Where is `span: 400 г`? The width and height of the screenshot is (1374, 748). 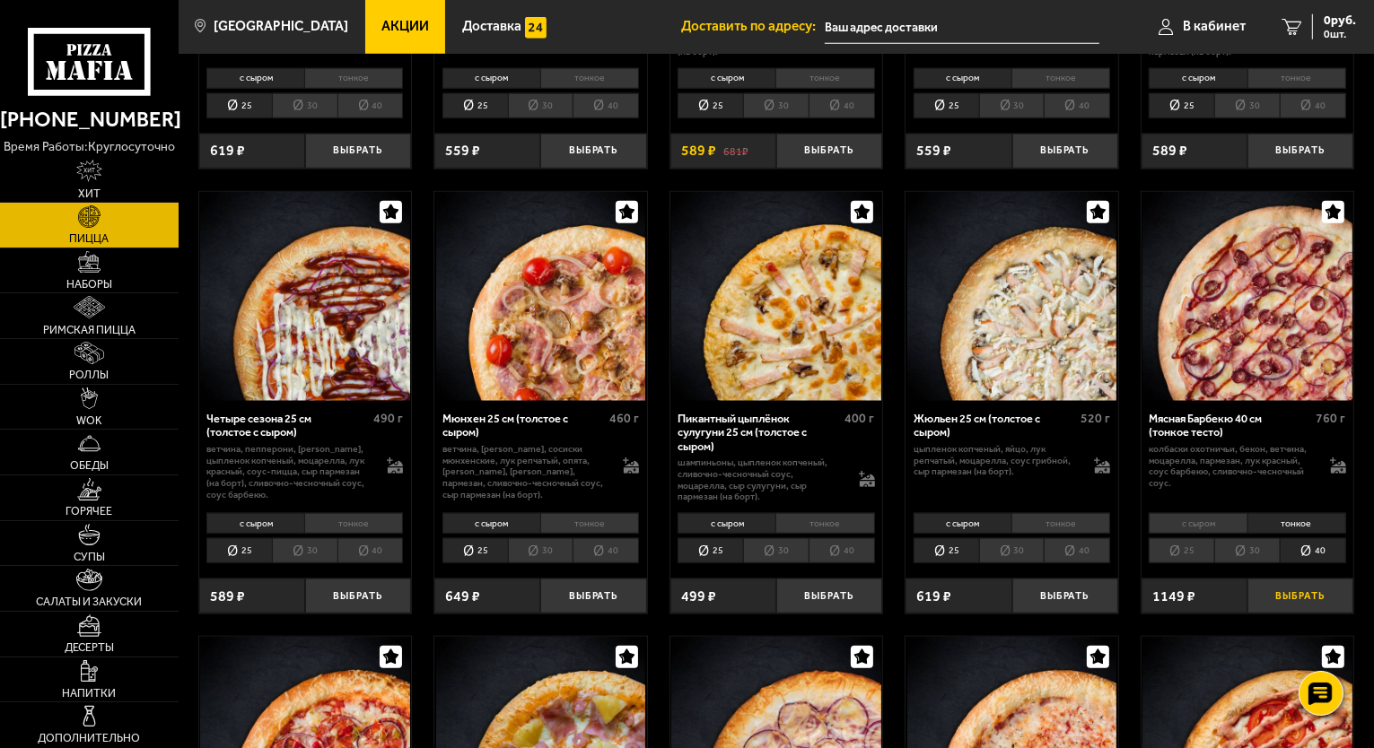 span: 400 г is located at coordinates (860, 418).